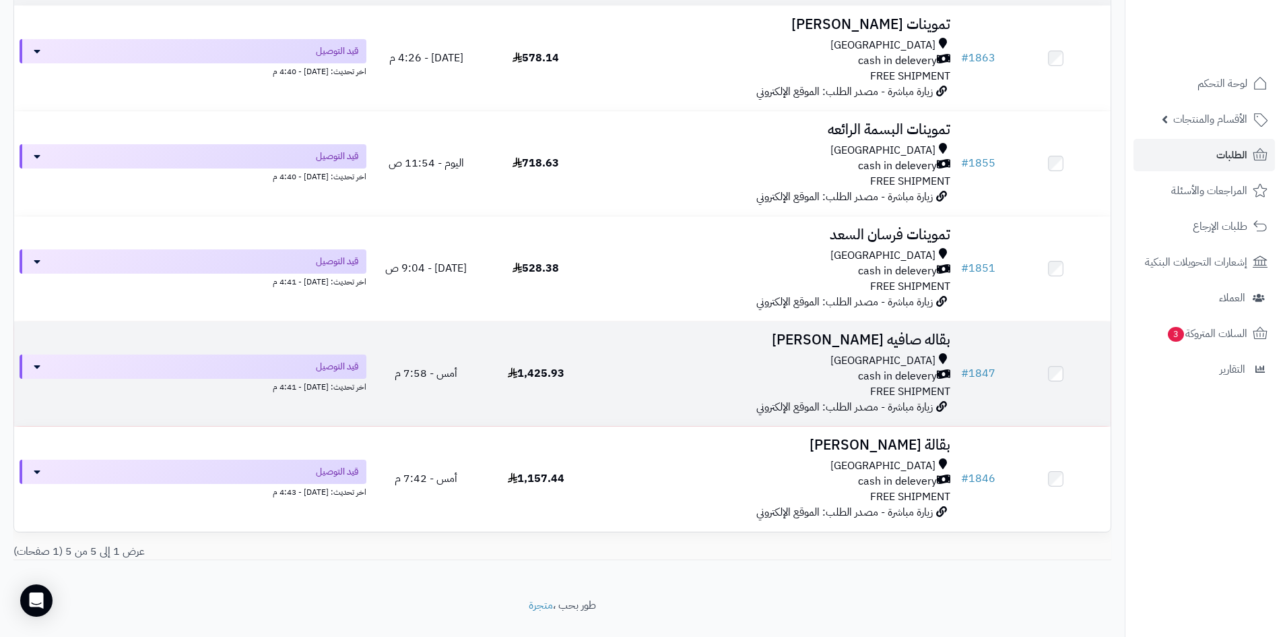 Image resolution: width=1283 pixels, height=637 pixels. I want to click on span: السلات المتروكة, so click(1207, 333).